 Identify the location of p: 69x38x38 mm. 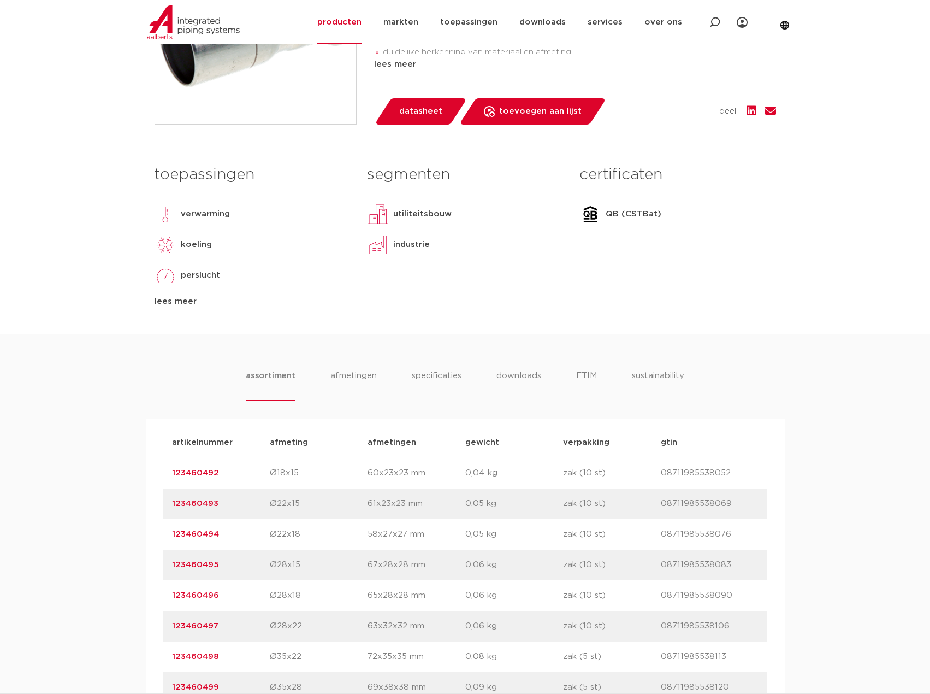
(416, 687).